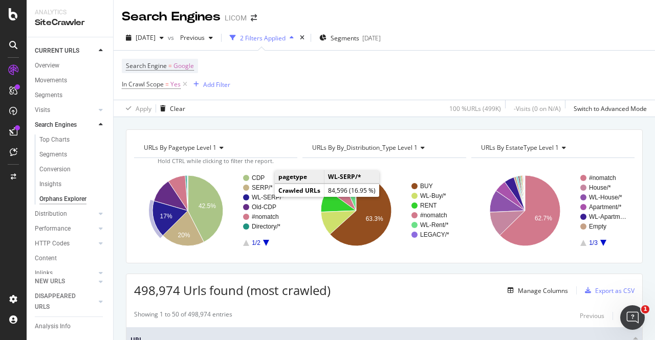 This screenshot has width=655, height=340. What do you see at coordinates (597, 227) in the screenshot?
I see `text: Empty` at bounding box center [597, 227].